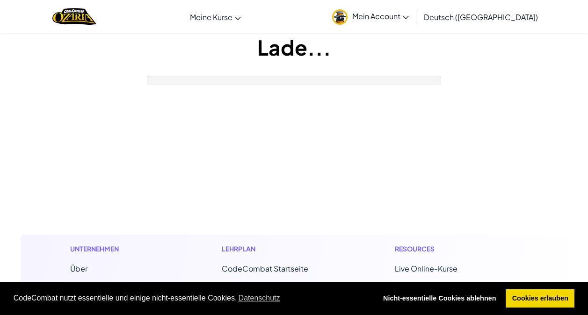 The image size is (588, 315). I want to click on span: Meine Kurse, so click(211, 17).